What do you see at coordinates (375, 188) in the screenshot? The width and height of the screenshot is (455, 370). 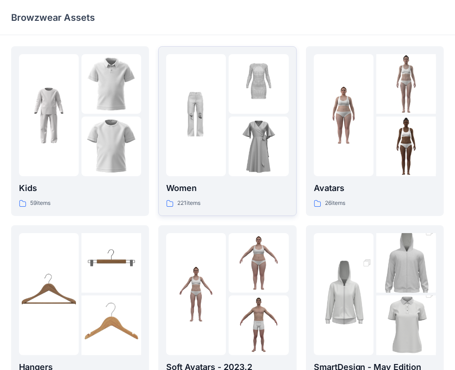 I see `p: Avatars` at bounding box center [375, 188].